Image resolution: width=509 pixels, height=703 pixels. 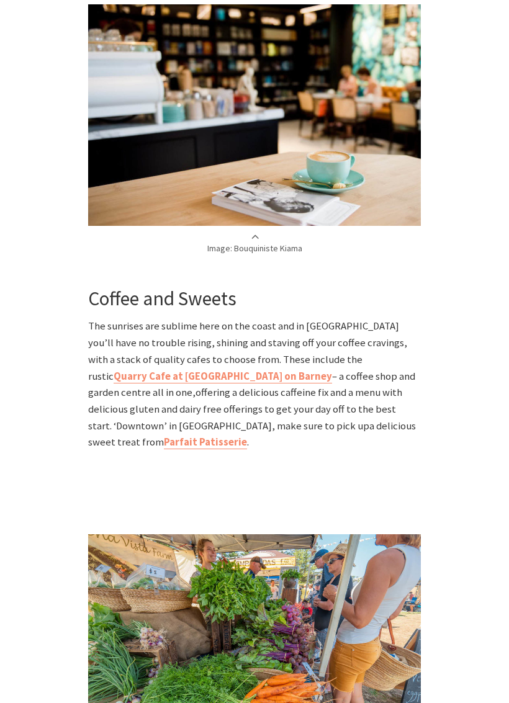 What do you see at coordinates (255, 243) in the screenshot?
I see `p: Image: Bouquiniste Kiama` at bounding box center [255, 243].